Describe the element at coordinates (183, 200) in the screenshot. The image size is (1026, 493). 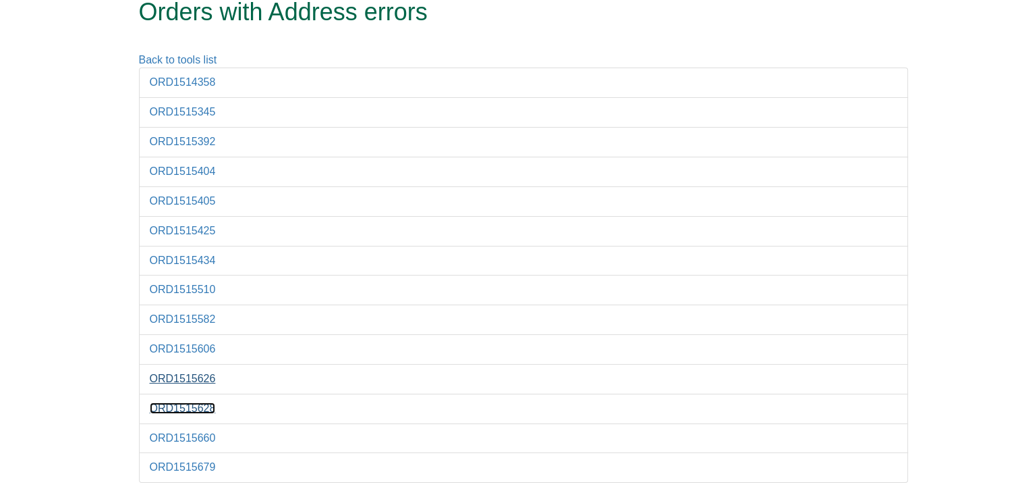
I see `a: ORD1515405` at that location.